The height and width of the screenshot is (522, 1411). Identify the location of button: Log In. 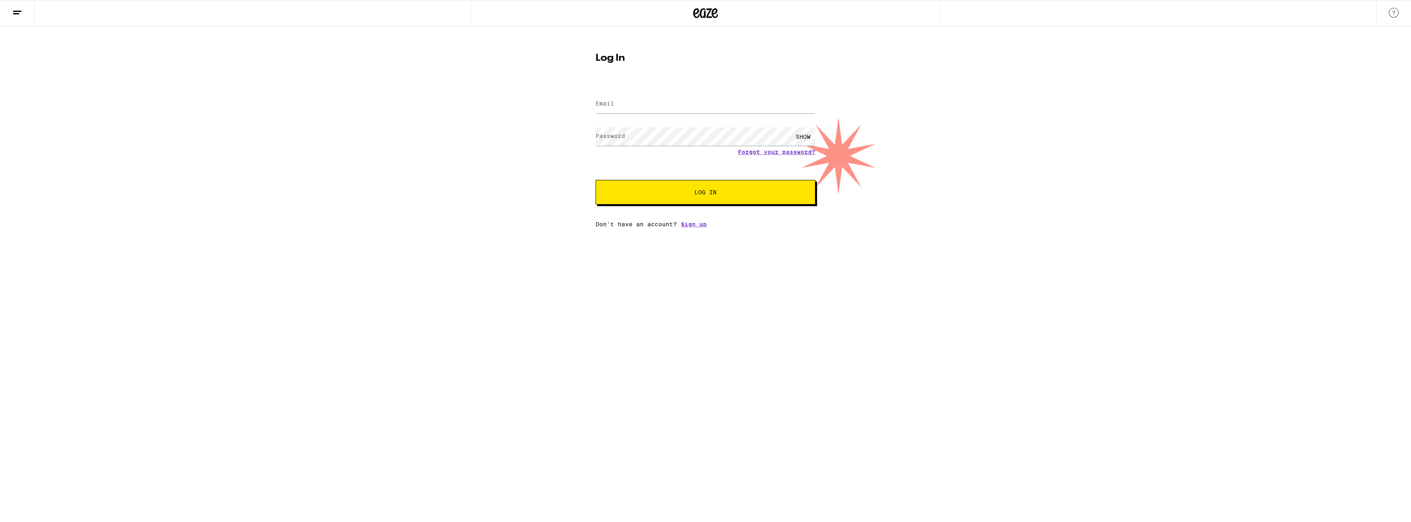
(706, 192).